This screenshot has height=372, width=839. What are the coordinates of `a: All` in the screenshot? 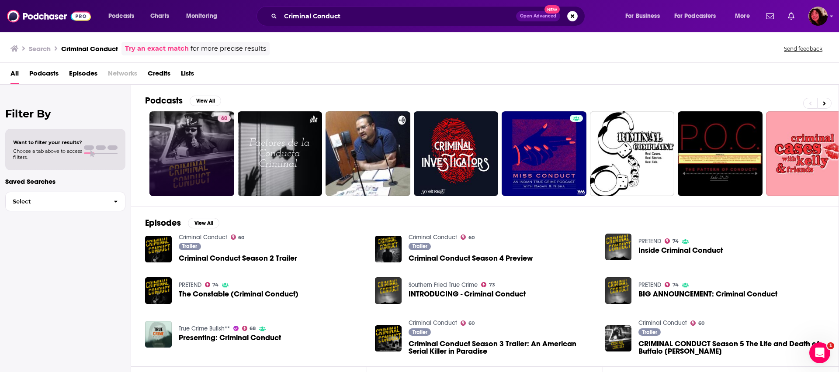 It's located at (14, 75).